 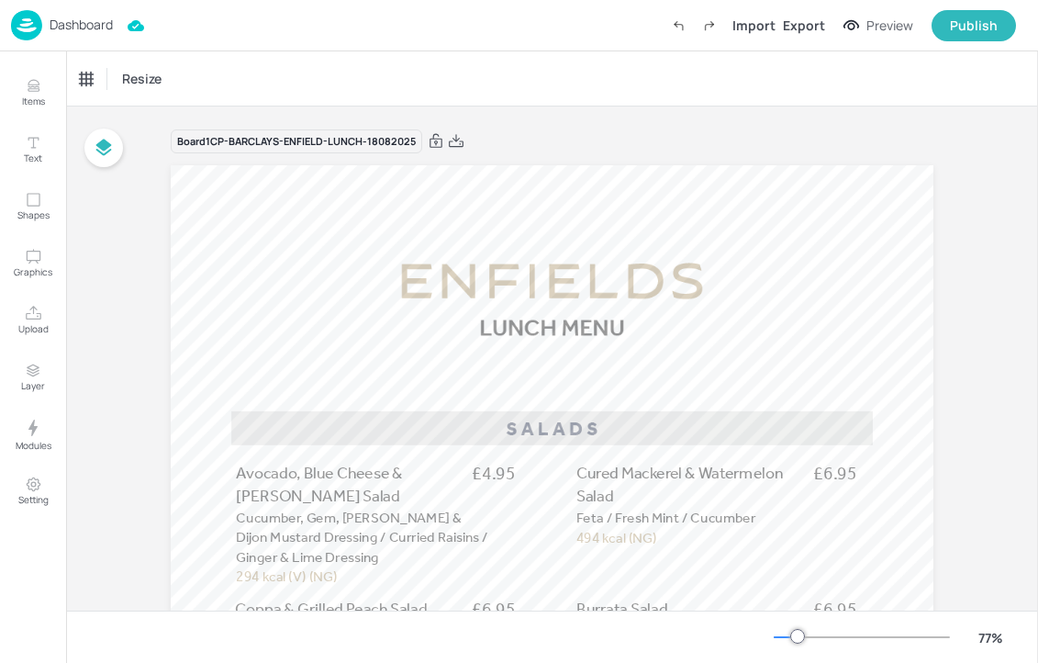 What do you see at coordinates (974, 26) in the screenshot?
I see `button: Publish` at bounding box center [974, 26].